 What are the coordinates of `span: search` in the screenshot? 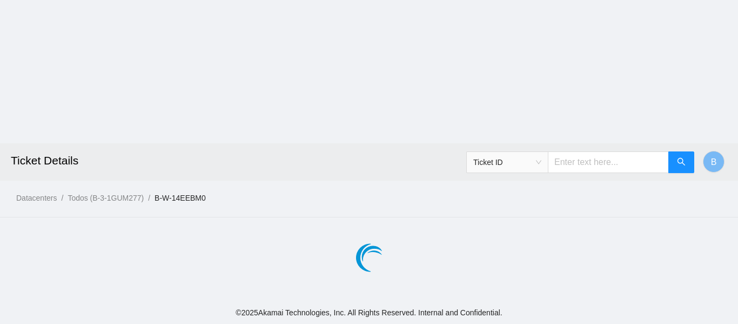 It's located at (681, 162).